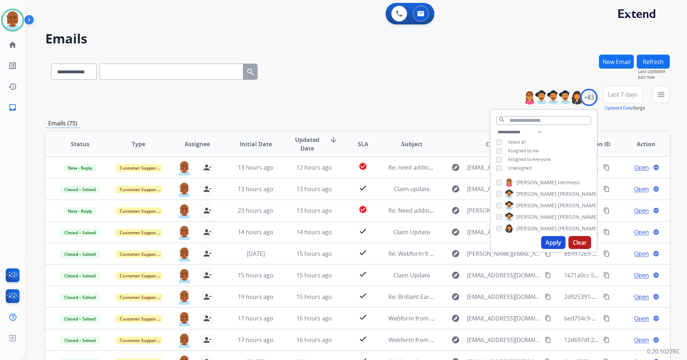 The width and height of the screenshot is (687, 360). What do you see at coordinates (625, 108) in the screenshot?
I see `span: Range` at bounding box center [625, 108].